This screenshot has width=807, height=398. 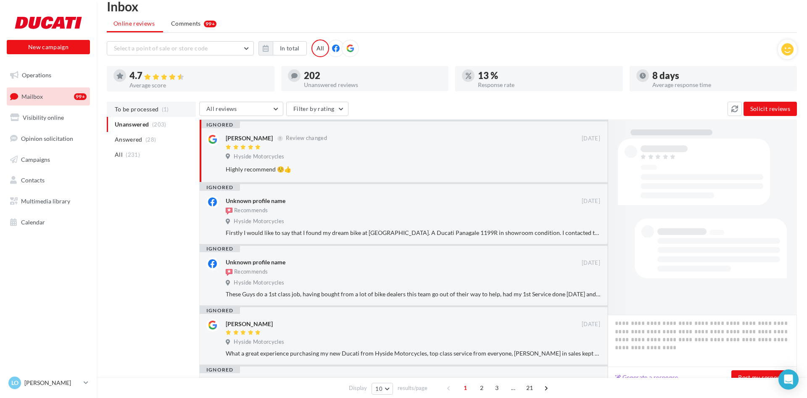 I want to click on button: Select a point of sale or store code, so click(x=180, y=48).